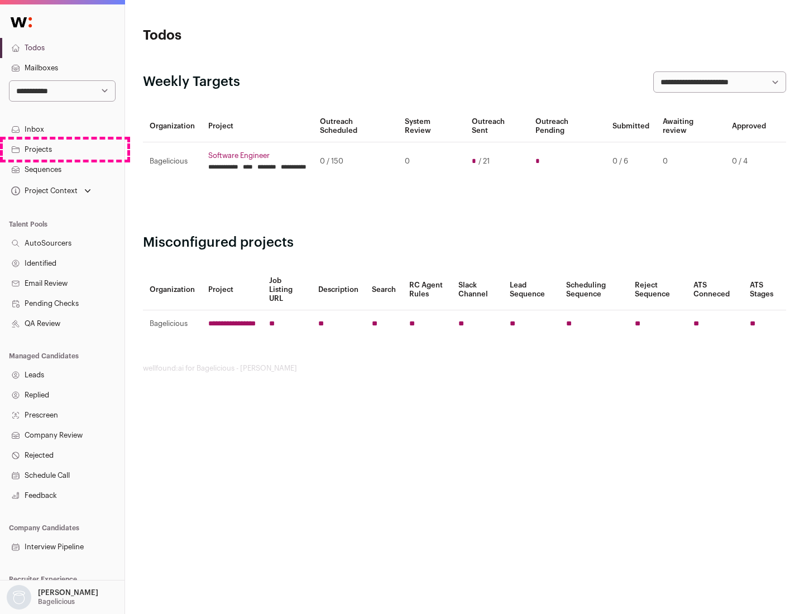  I want to click on th: Slack Channel, so click(477, 290).